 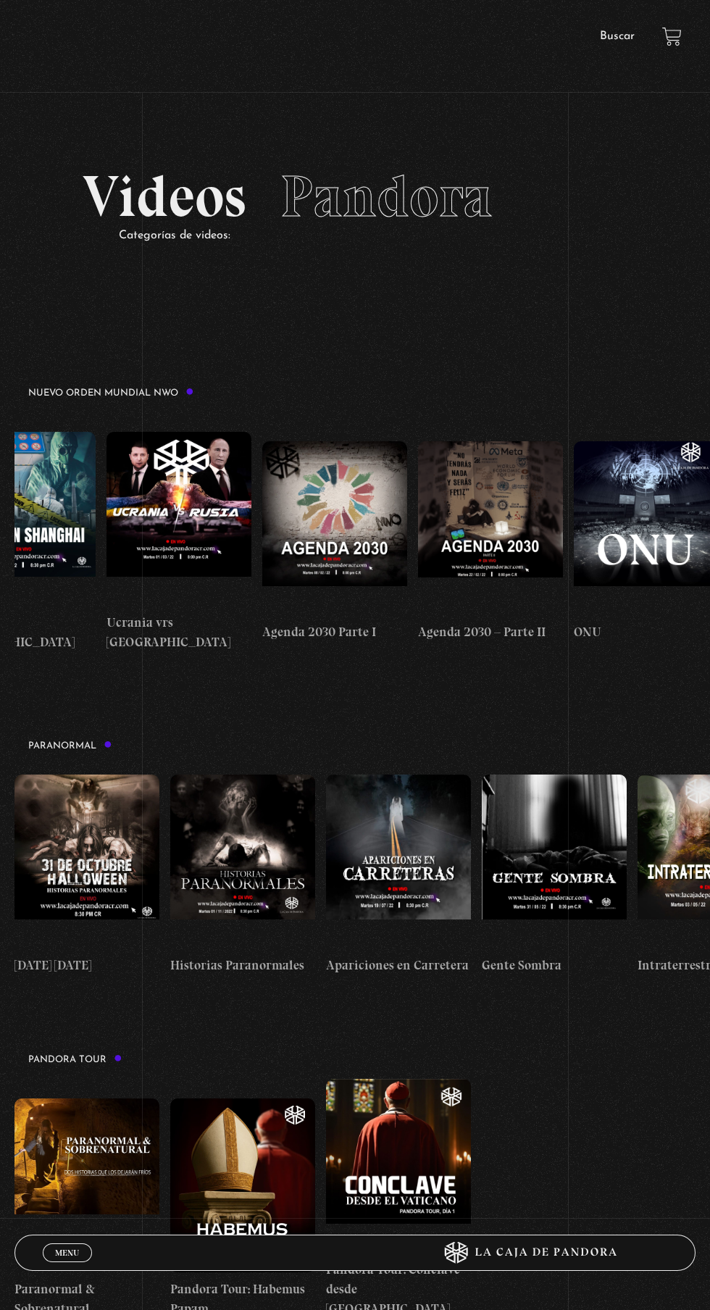 I want to click on h4: Gente Sombra, so click(x=554, y=965).